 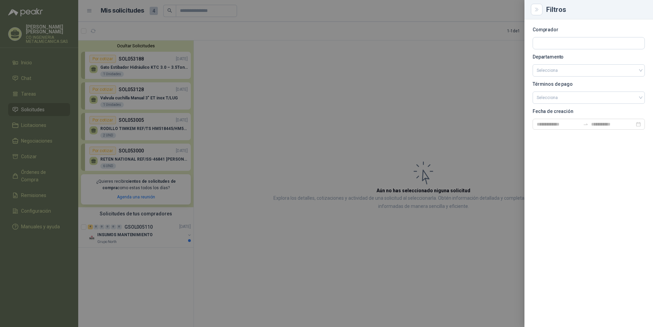 What do you see at coordinates (589, 84) in the screenshot?
I see `p: Términos de pago` at bounding box center [589, 84].